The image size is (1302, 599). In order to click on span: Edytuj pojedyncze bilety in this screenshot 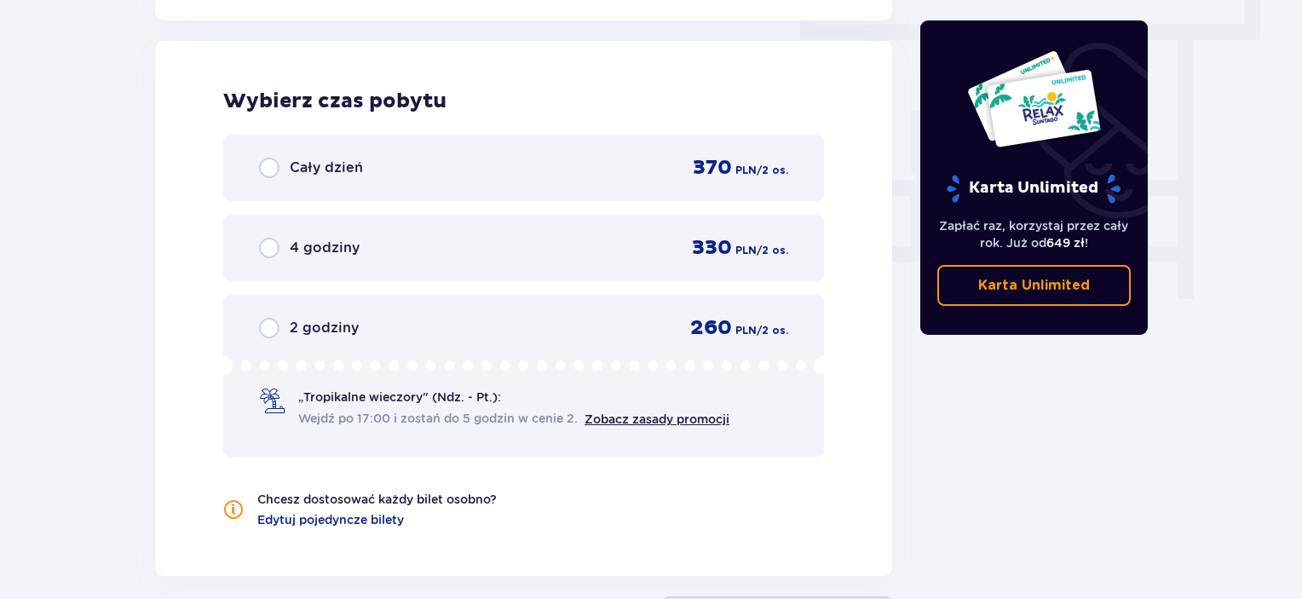, I will do `click(331, 520)`.